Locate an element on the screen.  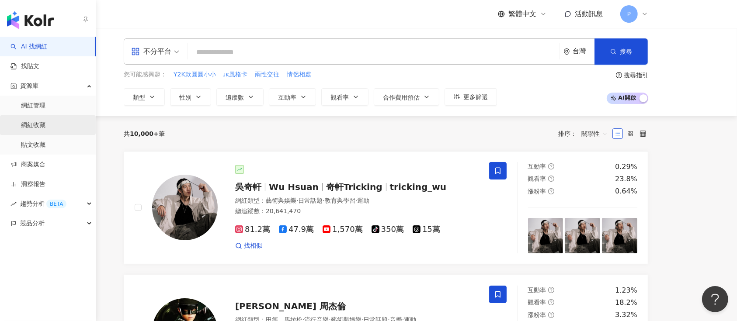
span: 性別 is located at coordinates (185, 98).